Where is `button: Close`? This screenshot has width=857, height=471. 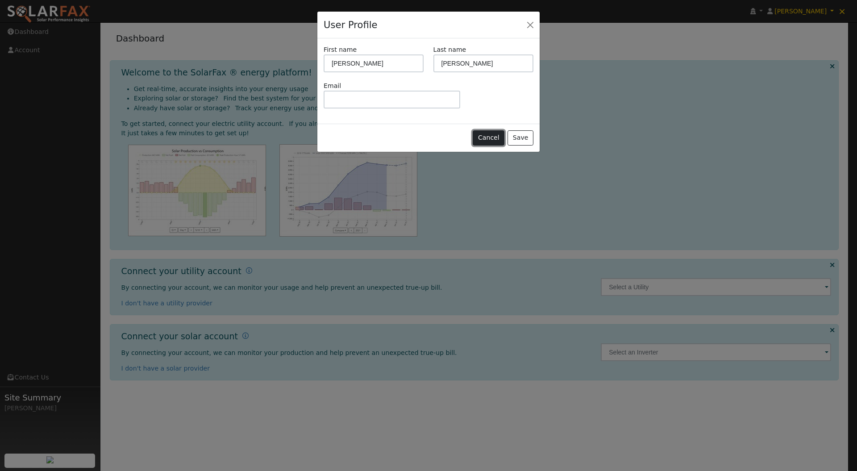
button: Close is located at coordinates (530, 25).